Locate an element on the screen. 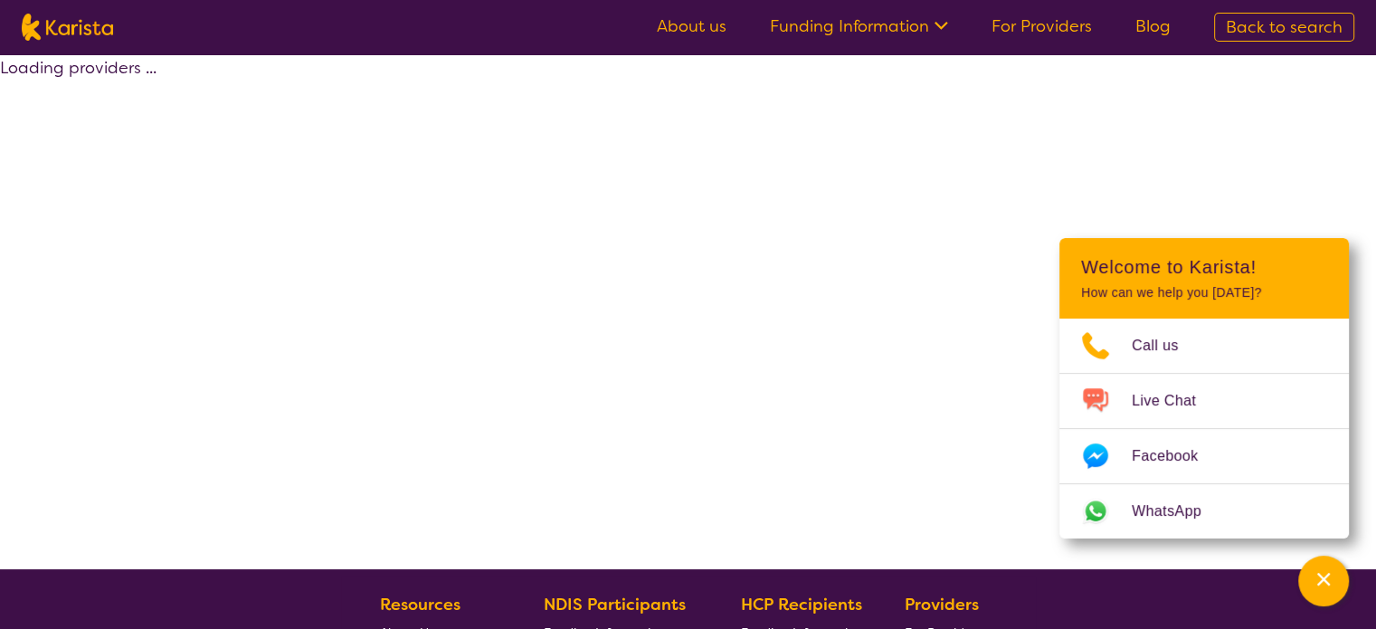  span: Facebook is located at coordinates (1175, 456).